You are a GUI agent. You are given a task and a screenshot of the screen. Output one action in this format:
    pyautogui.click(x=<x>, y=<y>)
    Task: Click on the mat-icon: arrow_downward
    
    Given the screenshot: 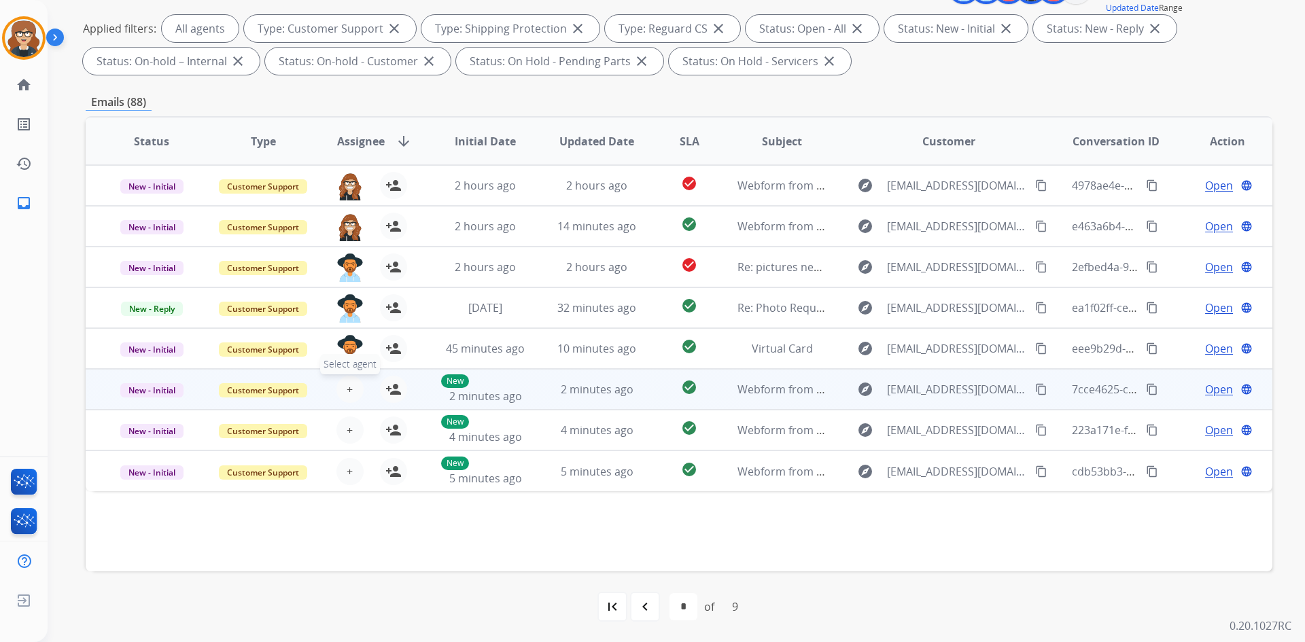 What is the action you would take?
    pyautogui.click(x=404, y=141)
    